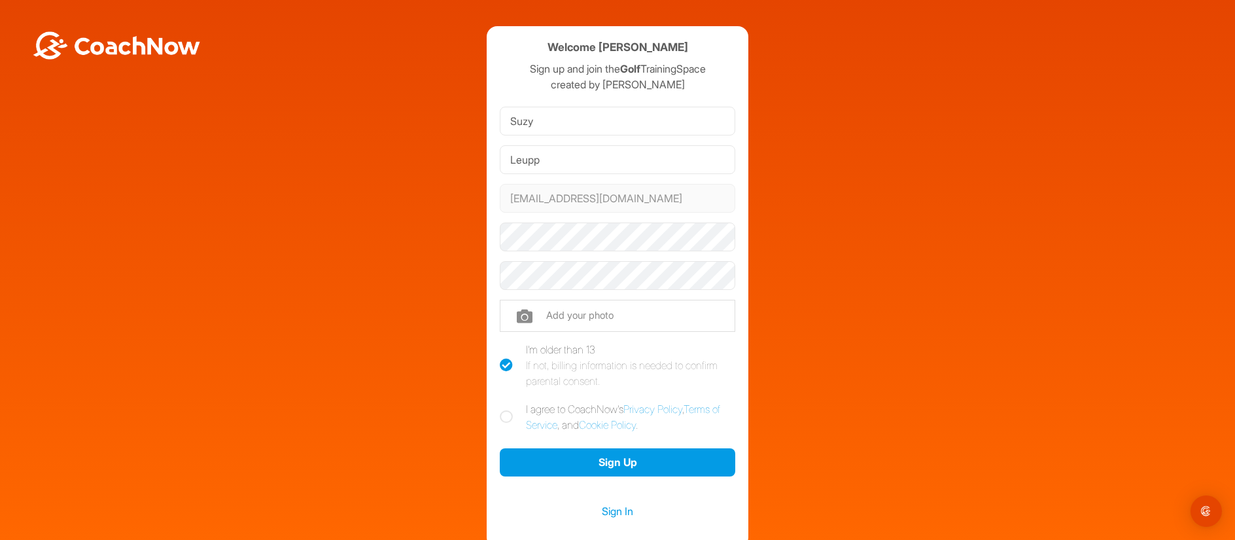 The width and height of the screenshot is (1235, 540). I want to click on input: Last Name, so click(617, 160).